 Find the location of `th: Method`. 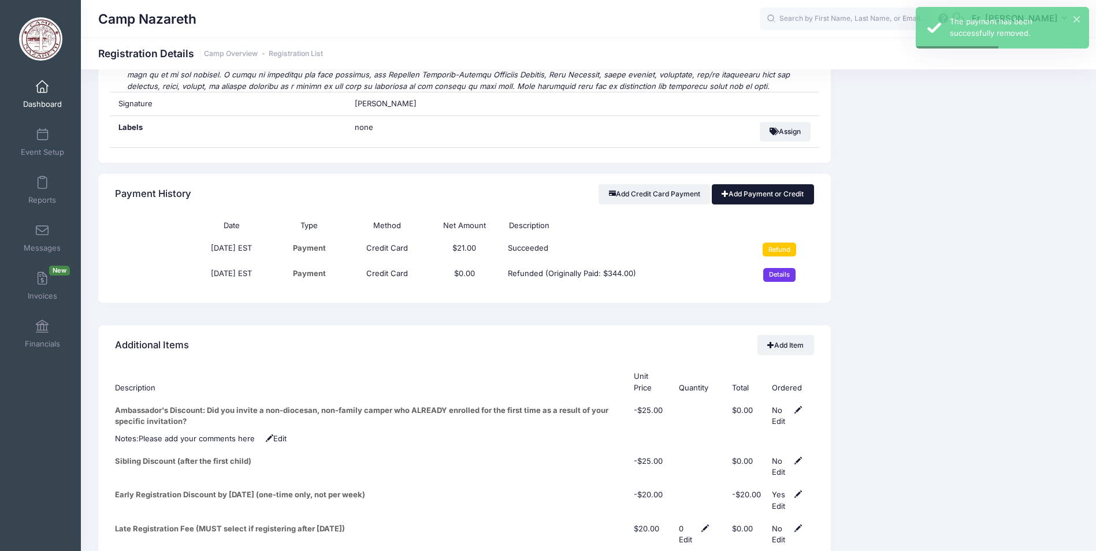

th: Method is located at coordinates (387, 225).